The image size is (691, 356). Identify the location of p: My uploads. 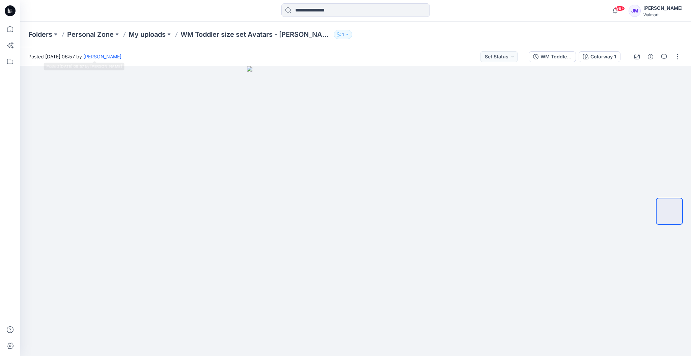
(147, 34).